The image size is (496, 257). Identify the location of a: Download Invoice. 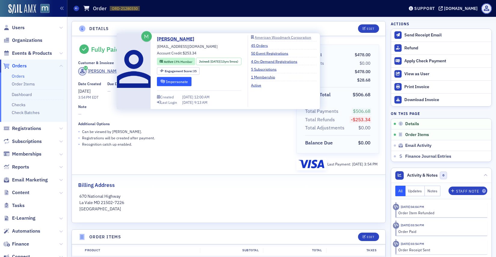
(441, 99).